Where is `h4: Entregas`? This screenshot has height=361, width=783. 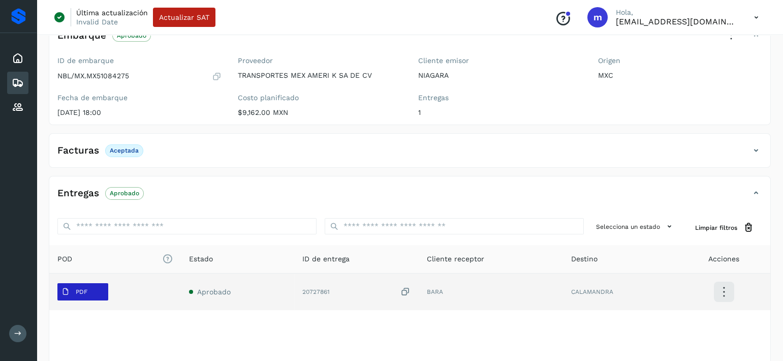 h4: Entregas is located at coordinates (78, 193).